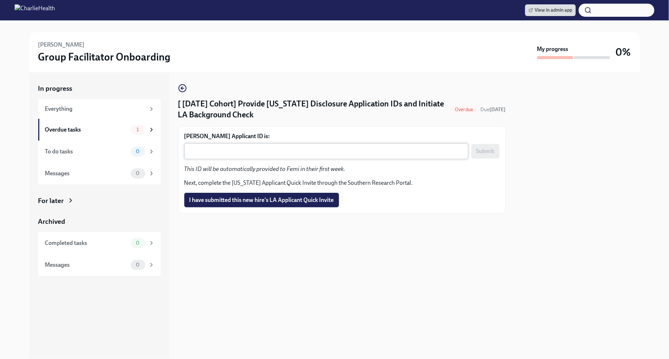 This screenshot has height=359, width=669. Describe the element at coordinates (99, 130) in the screenshot. I see `a: Overdue tasks1` at that location.